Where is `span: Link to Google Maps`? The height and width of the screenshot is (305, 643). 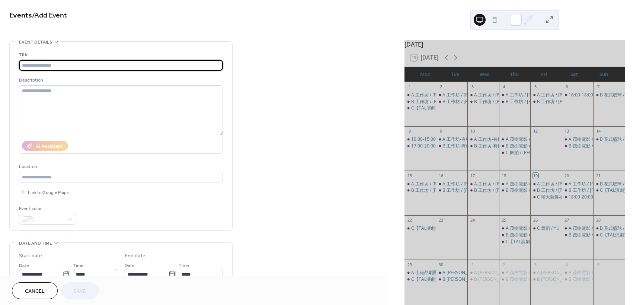
span: Link to Google Maps is located at coordinates (48, 192).